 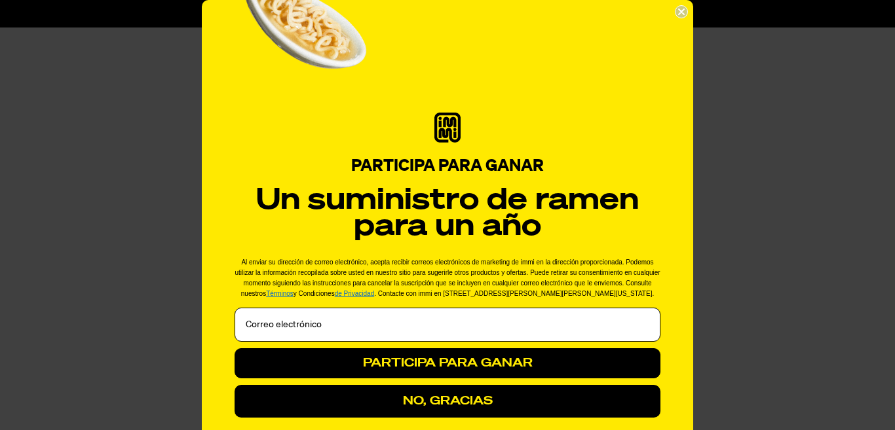 I want to click on a: Términos, so click(x=280, y=293).